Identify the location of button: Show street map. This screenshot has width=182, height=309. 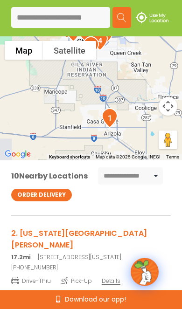
(24, 50).